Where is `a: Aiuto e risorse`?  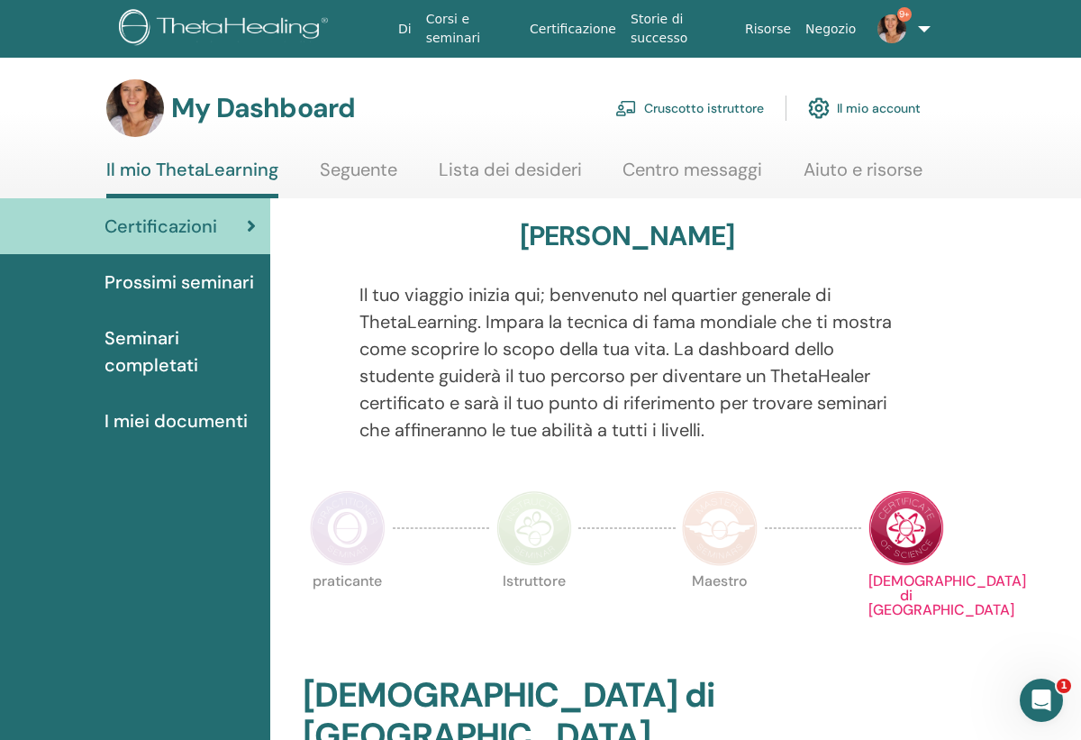
a: Aiuto e risorse is located at coordinates (863, 176).